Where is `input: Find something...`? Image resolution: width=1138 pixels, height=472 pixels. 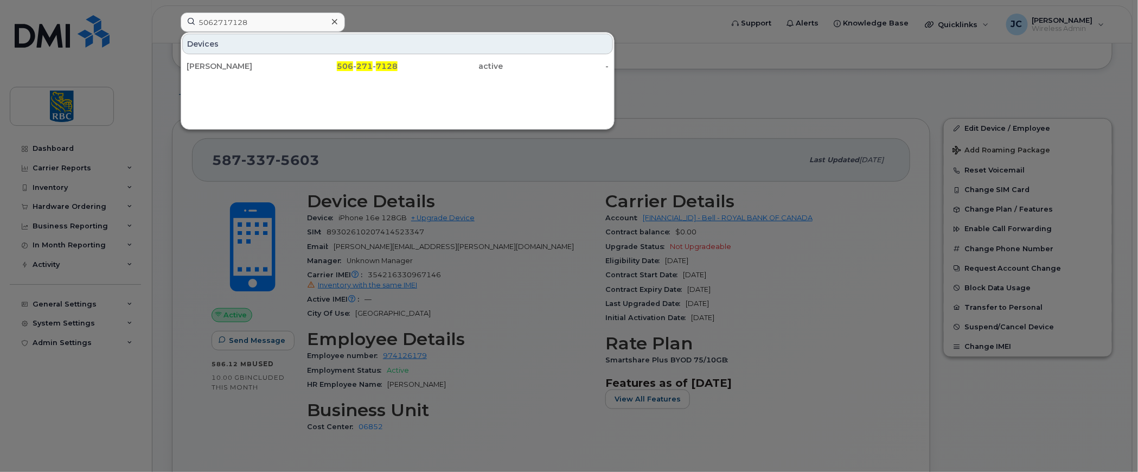
input: Find something... is located at coordinates (263, 22).